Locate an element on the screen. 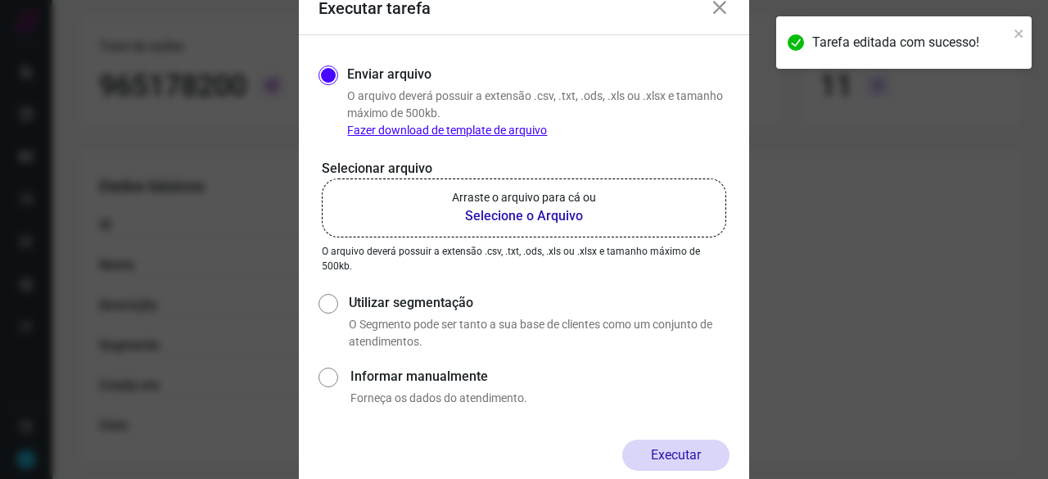 This screenshot has width=1048, height=479. div: Tarefa editada com sucesso! is located at coordinates (911, 43).